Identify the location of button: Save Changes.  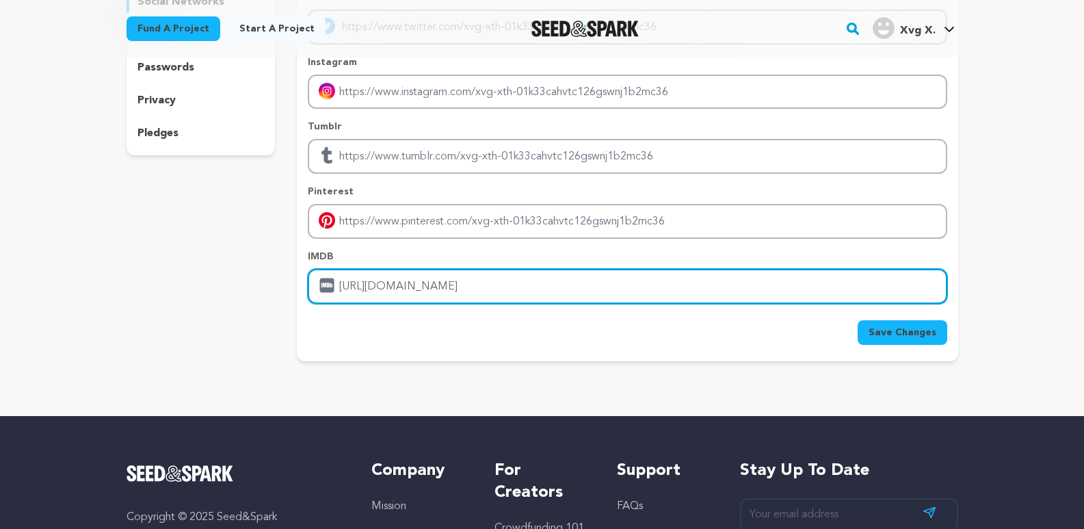
(902, 332).